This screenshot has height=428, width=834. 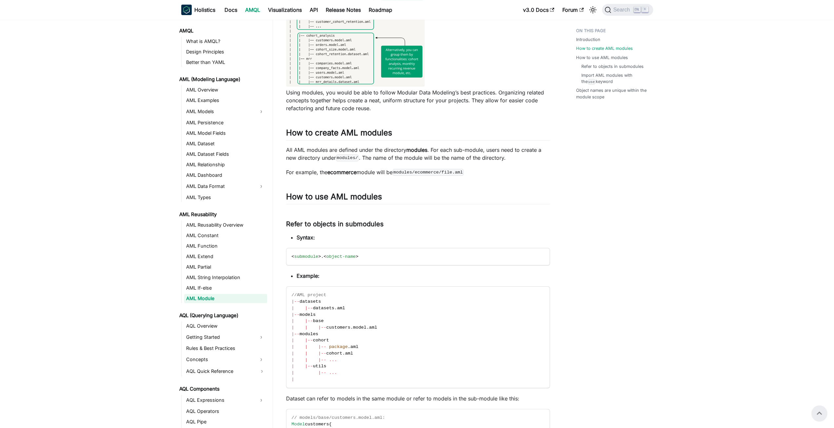 I want to click on a: AML Relationship, so click(x=225, y=164).